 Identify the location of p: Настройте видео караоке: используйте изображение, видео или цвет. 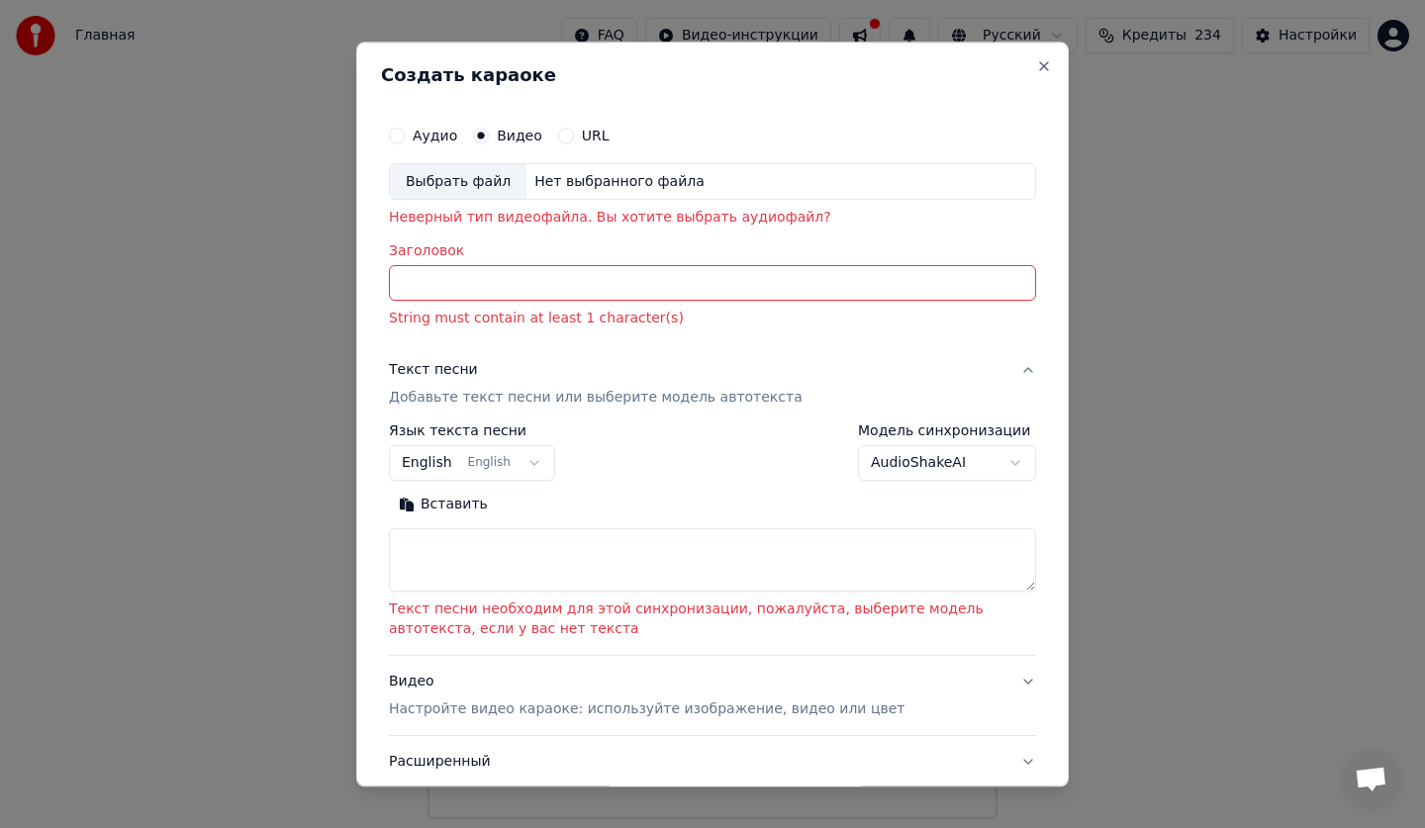
(646, 710).